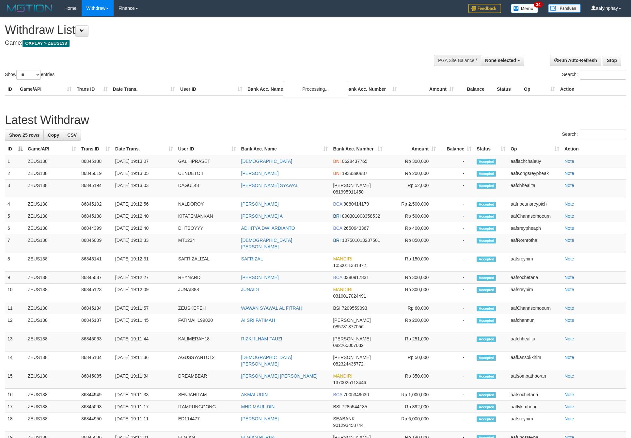  I want to click on td: 86845019, so click(96, 173).